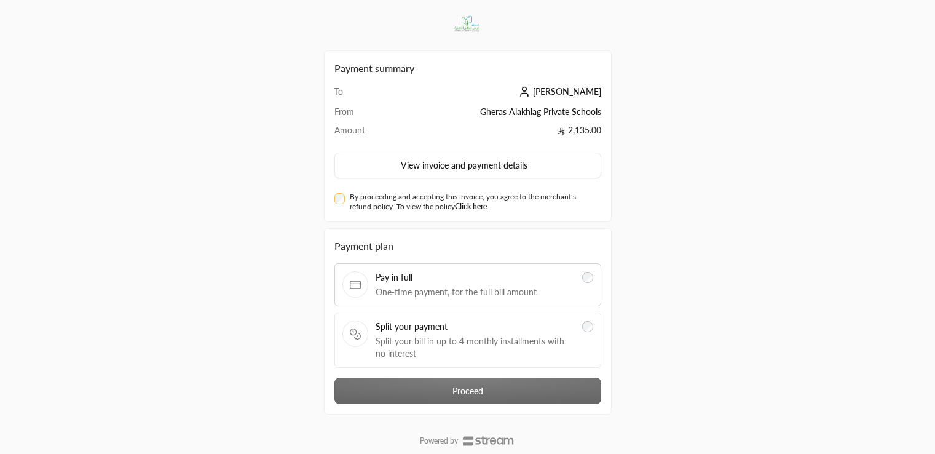 This screenshot has height=454, width=935. What do you see at coordinates (468, 246) in the screenshot?
I see `div: Payment plan` at bounding box center [468, 246].